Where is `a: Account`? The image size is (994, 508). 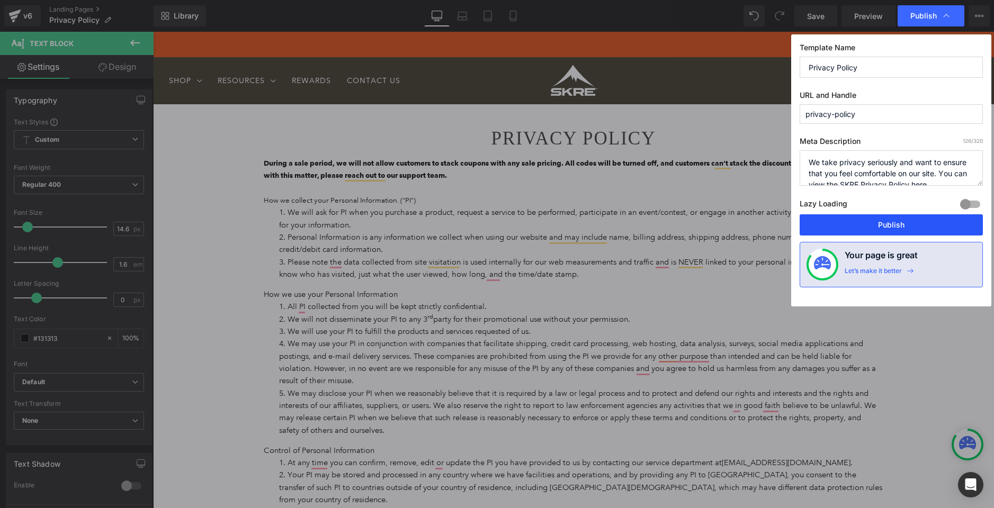 a: Account is located at coordinates (772, 48).